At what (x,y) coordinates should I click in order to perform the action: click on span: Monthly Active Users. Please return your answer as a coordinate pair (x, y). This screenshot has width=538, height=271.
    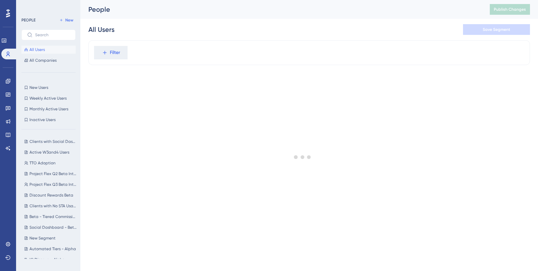
    Looking at the image, I should click on (49, 109).